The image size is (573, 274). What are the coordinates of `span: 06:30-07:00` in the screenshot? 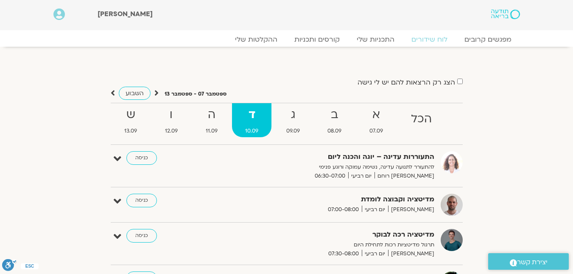 It's located at (330, 176).